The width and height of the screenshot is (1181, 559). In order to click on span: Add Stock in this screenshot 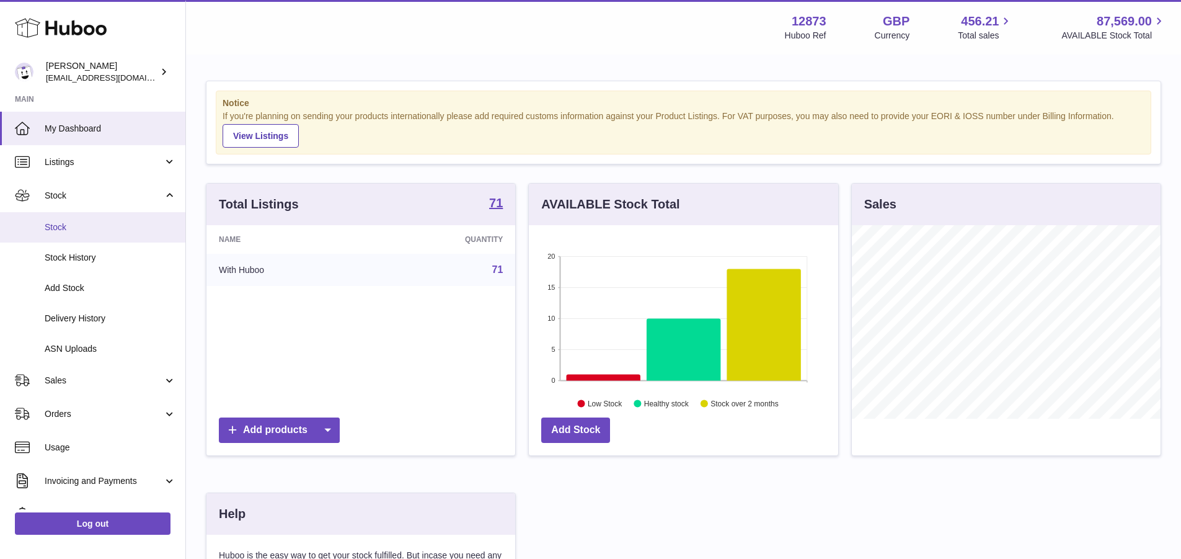, I will do `click(110, 288)`.